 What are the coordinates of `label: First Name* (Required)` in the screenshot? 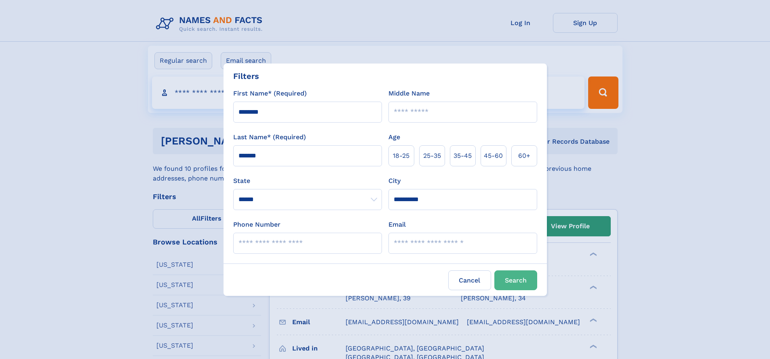 It's located at (270, 93).